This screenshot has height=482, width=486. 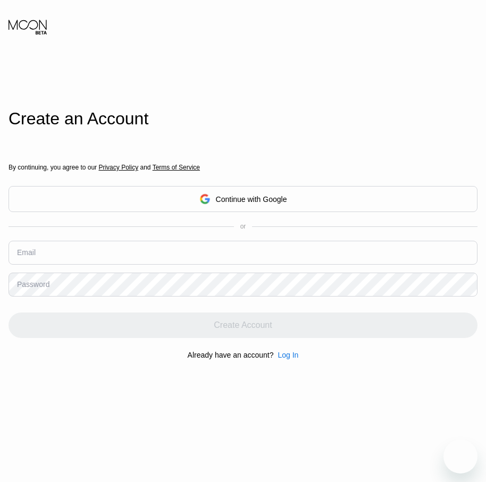 I want to click on span: Privacy Policy, so click(x=118, y=167).